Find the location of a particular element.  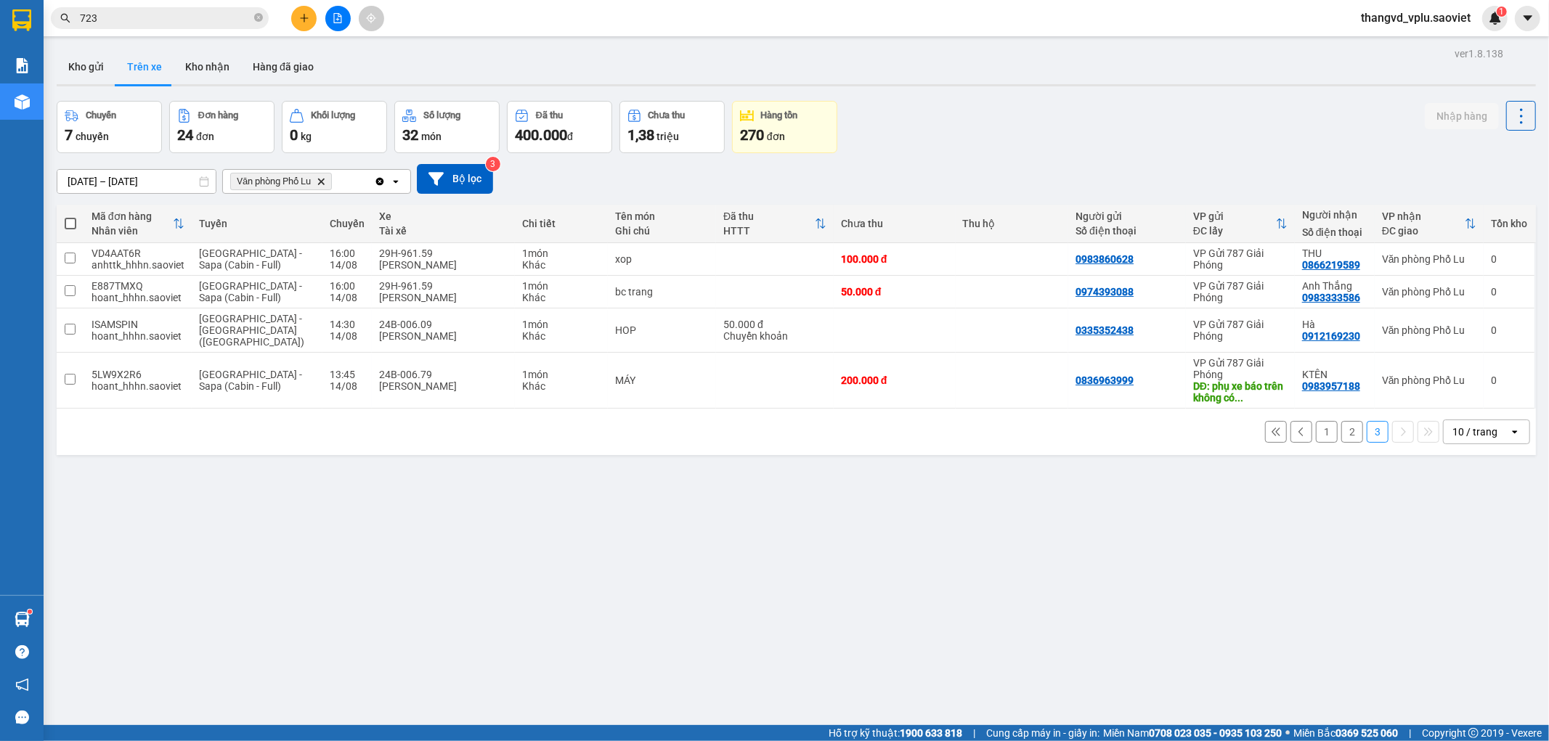

span: kg is located at coordinates (306, 137).